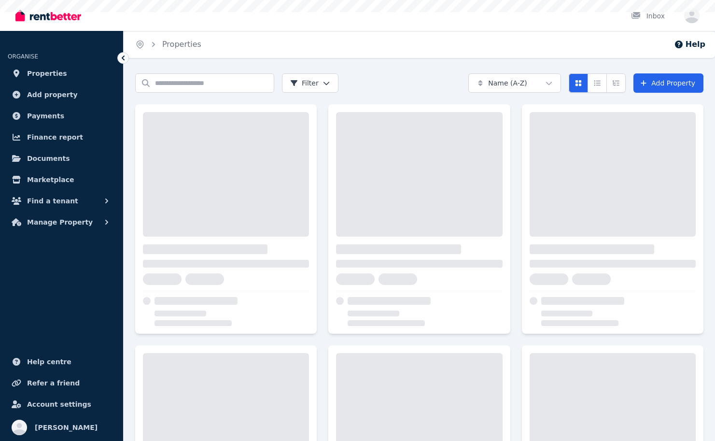  I want to click on a: Account settings, so click(61, 404).